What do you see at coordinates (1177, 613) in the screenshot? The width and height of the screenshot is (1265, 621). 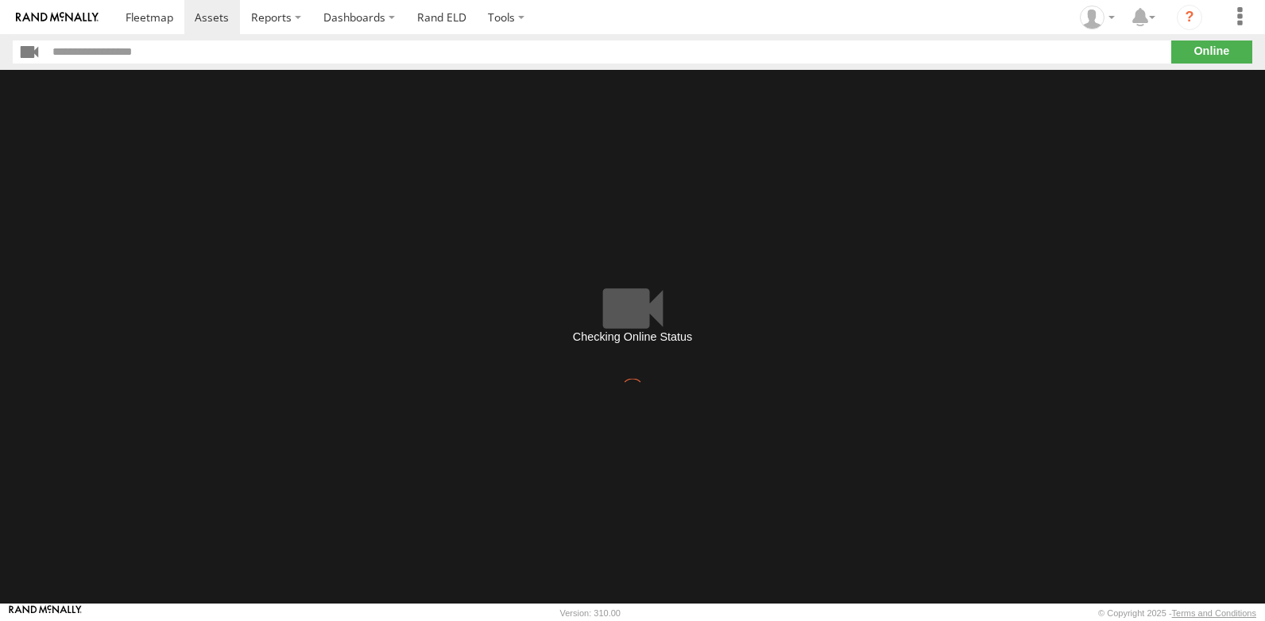 I see `div: © Copyright 2025 -` at bounding box center [1177, 613].